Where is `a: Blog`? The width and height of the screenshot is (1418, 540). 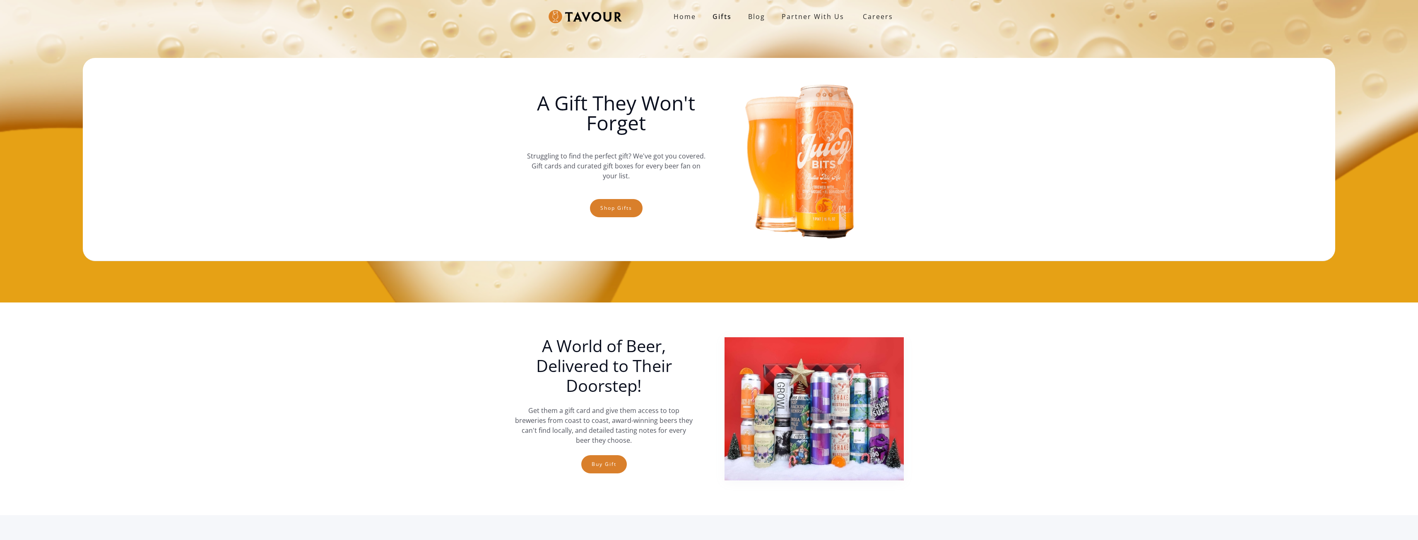
a: Blog is located at coordinates (756, 17).